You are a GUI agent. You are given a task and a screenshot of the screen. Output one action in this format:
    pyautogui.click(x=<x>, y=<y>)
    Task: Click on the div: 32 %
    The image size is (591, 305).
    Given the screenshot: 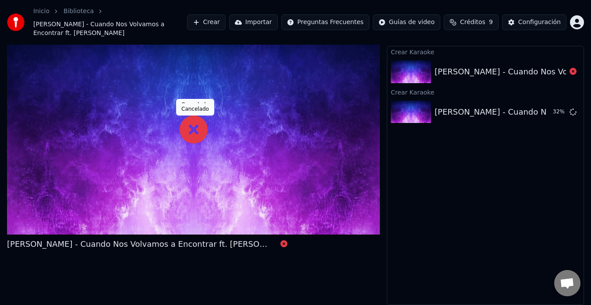 What is the action you would take?
    pyautogui.click(x=559, y=112)
    